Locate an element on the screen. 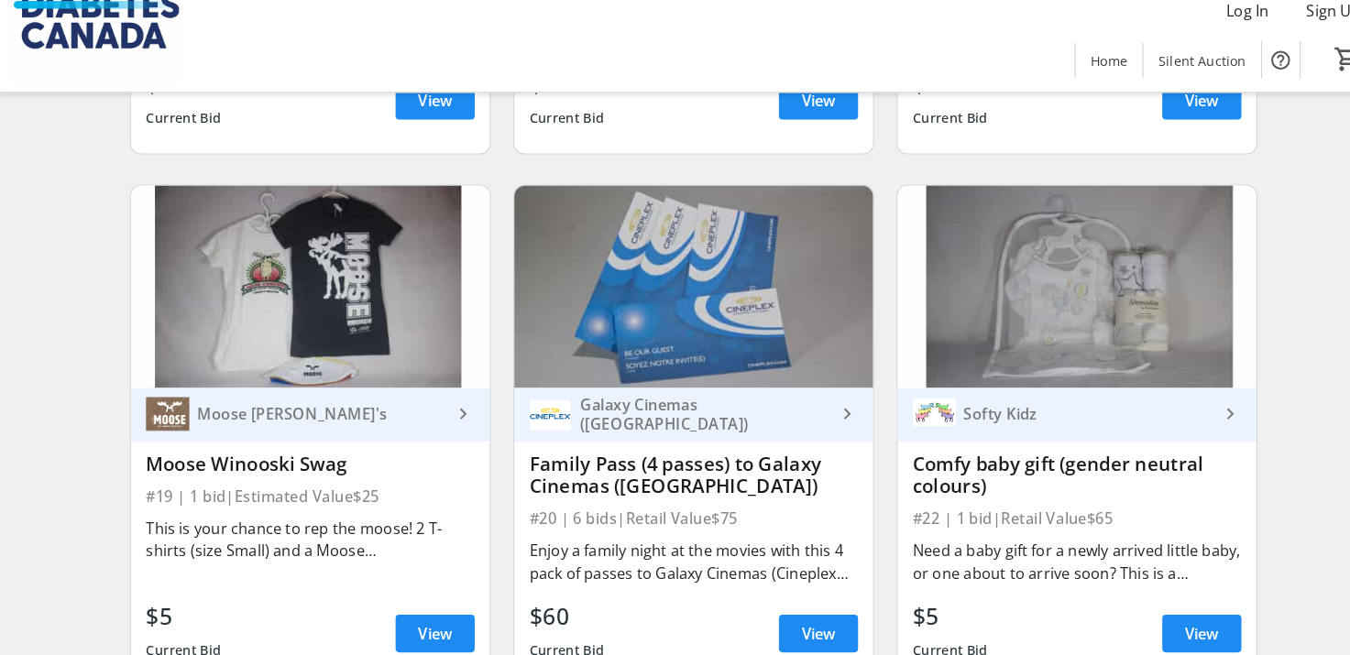  span: Sign Up is located at coordinates (1298, 28).